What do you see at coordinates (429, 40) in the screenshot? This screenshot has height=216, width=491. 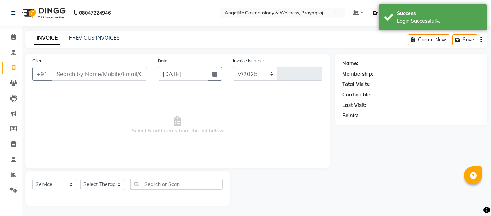 I see `button: Create New` at bounding box center [429, 40].